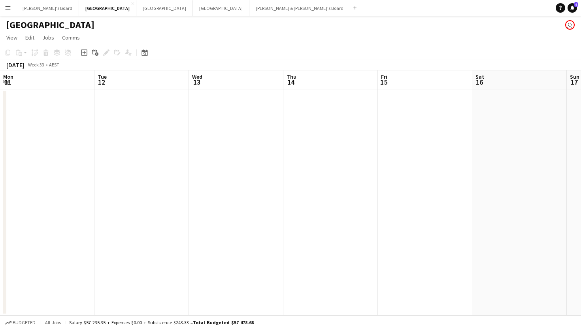  I want to click on span: 15, so click(383, 82).